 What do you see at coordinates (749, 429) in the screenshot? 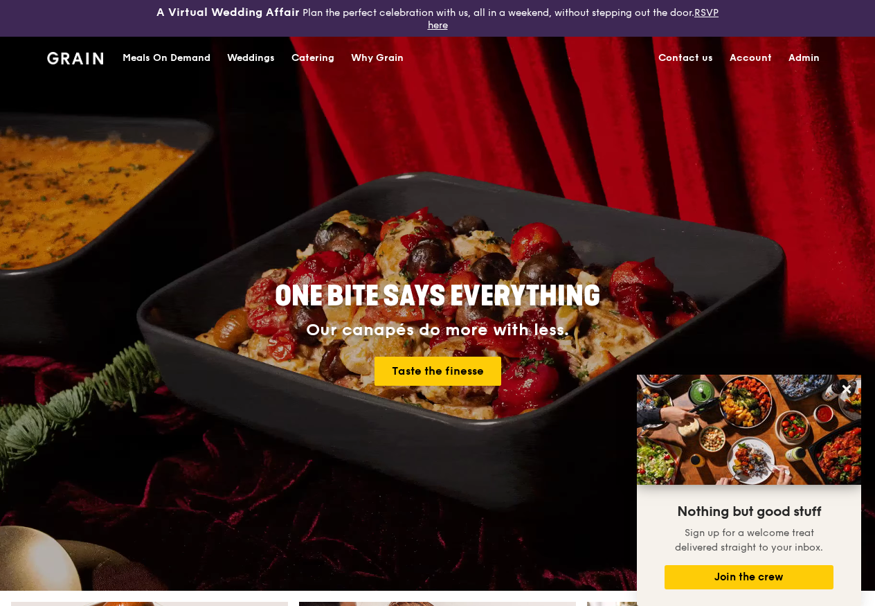
I see `img: DSC07876-Edit02-Large.jpeg` at bounding box center [749, 429].